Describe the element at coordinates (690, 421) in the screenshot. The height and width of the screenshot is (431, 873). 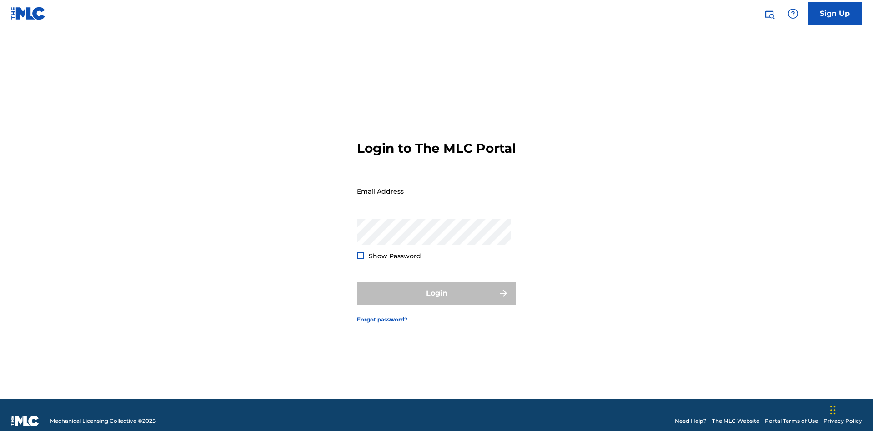
I see `a: Need Help?` at that location.